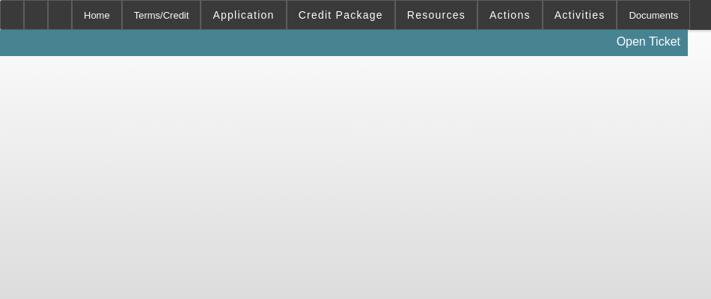 The width and height of the screenshot is (711, 299). What do you see at coordinates (243, 15) in the screenshot?
I see `button: Application` at bounding box center [243, 15].